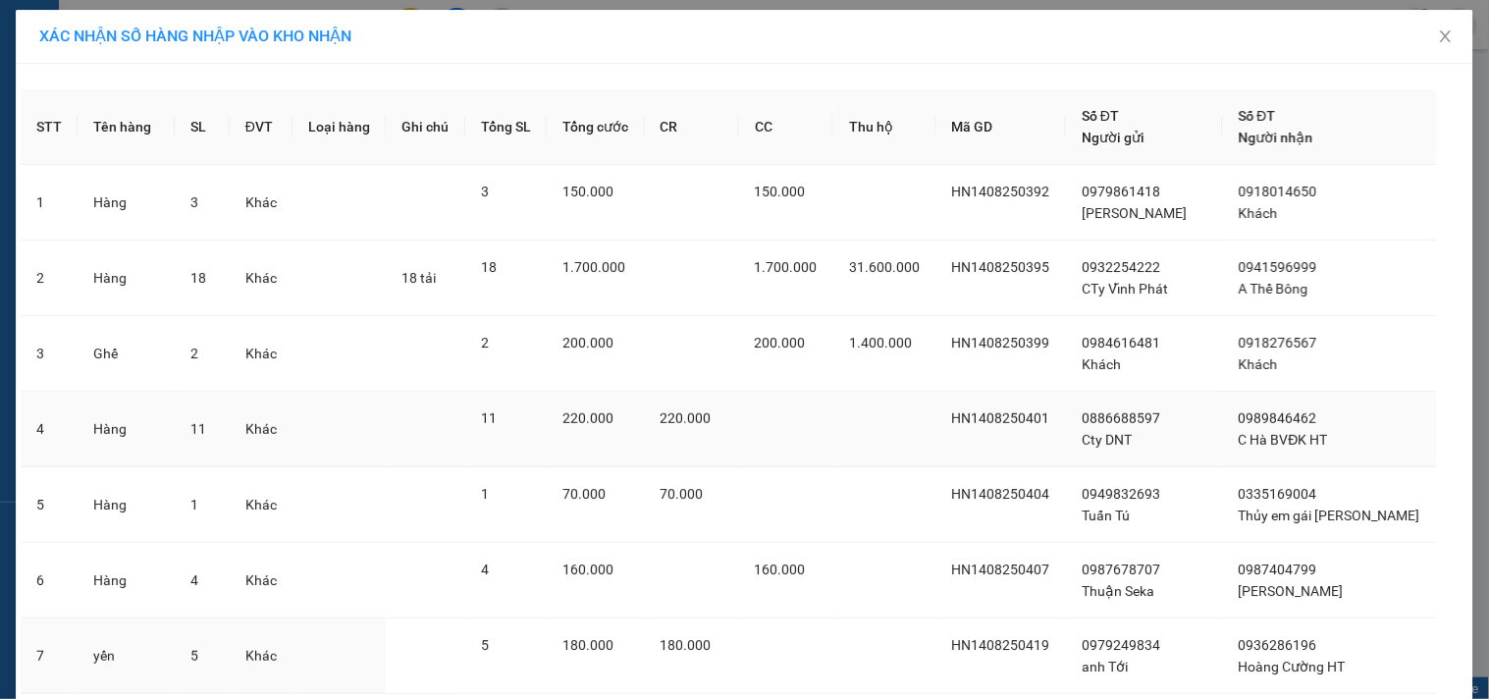 This screenshot has height=699, width=1489. What do you see at coordinates (49, 429) in the screenshot?
I see `td: 4` at bounding box center [49, 429].